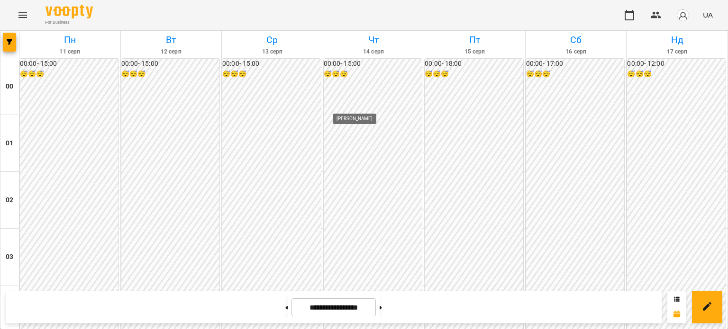 The image size is (728, 329). I want to click on span: For Business, so click(69, 22).